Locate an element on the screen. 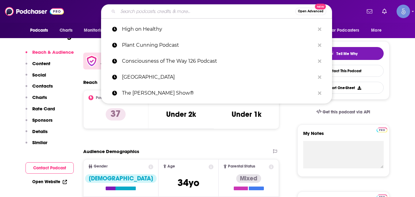 The height and width of the screenshot is (197, 415). p: Social is located at coordinates (39, 75).